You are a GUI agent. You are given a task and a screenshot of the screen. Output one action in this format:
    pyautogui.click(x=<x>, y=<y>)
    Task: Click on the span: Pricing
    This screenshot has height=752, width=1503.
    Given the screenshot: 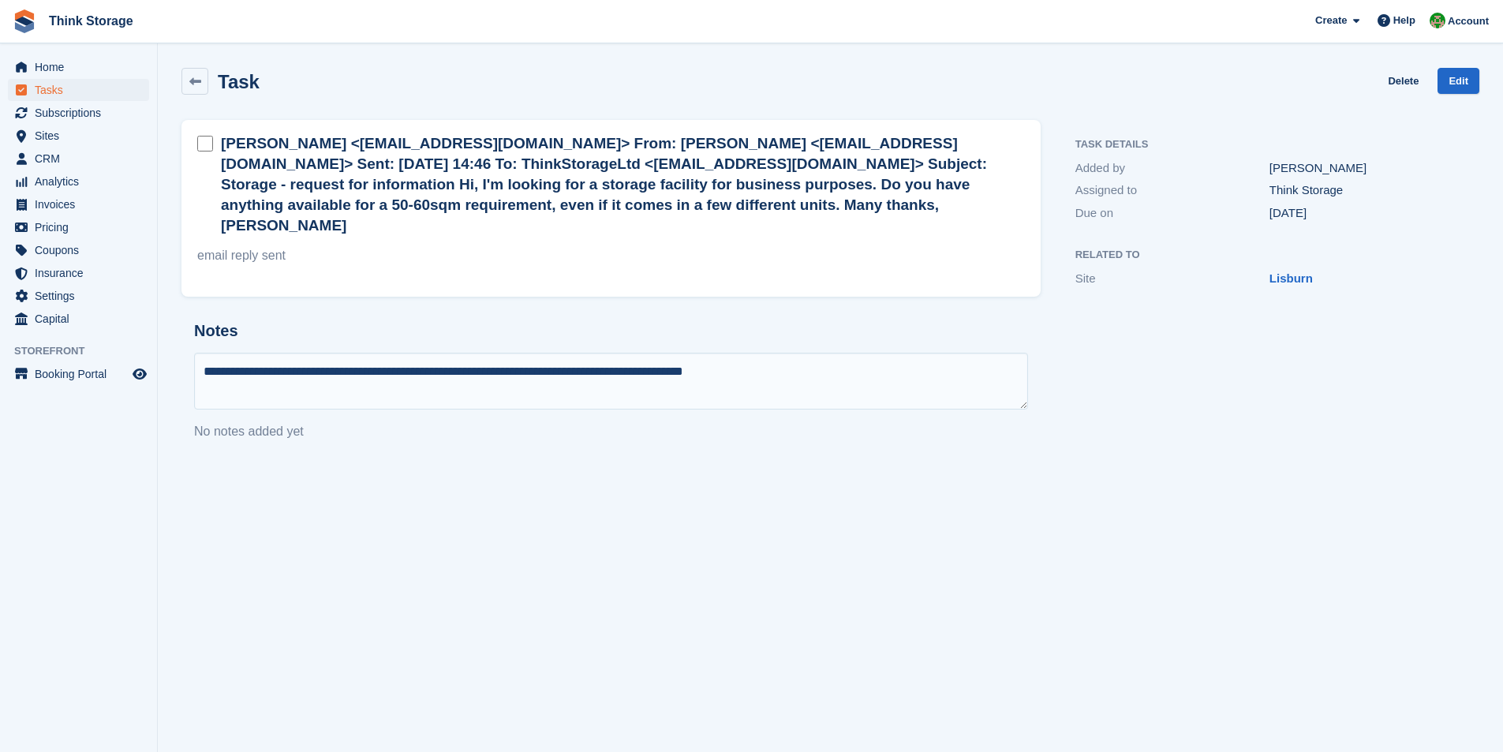 What is the action you would take?
    pyautogui.click(x=82, y=227)
    